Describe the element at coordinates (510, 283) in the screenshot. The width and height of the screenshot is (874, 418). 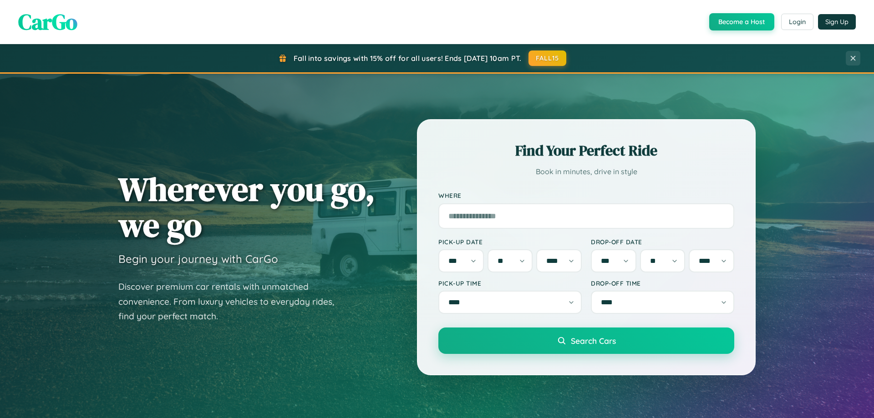
I see `label: Pick-up Time` at that location.